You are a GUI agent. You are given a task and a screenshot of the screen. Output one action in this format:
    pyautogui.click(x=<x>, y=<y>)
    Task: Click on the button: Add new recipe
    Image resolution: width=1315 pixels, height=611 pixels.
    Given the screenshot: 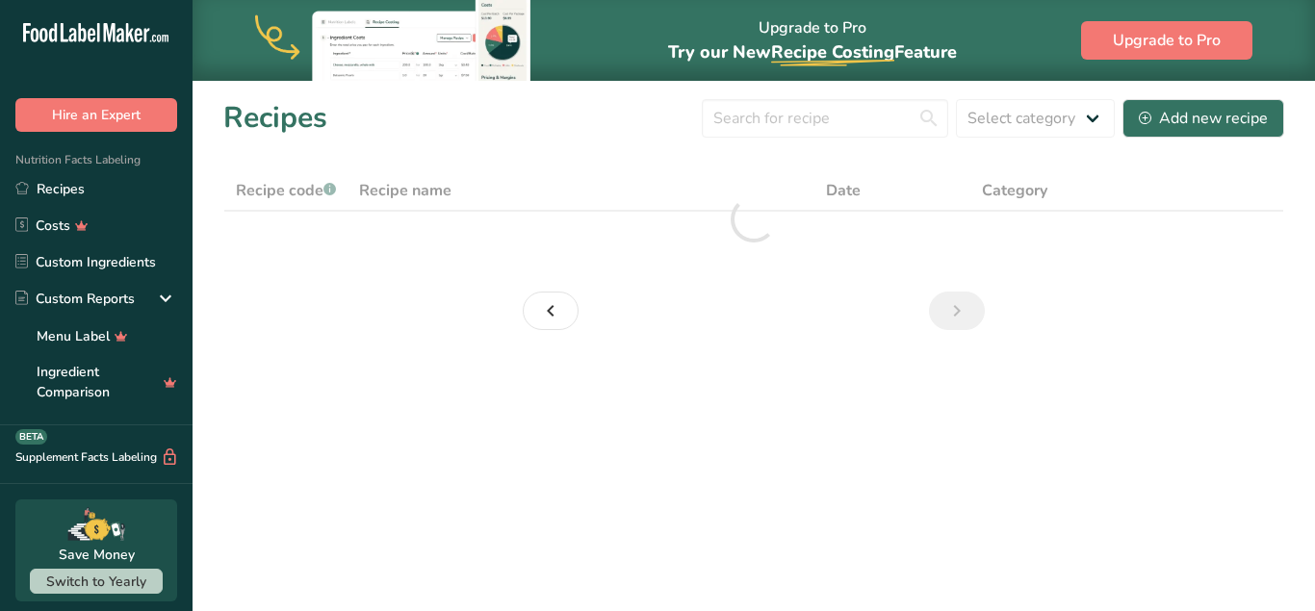 What is the action you would take?
    pyautogui.click(x=1203, y=118)
    